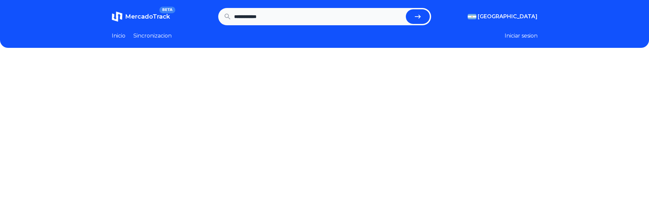 This screenshot has height=215, width=649. What do you see at coordinates (167, 10) in the screenshot?
I see `span: BETA` at bounding box center [167, 10].